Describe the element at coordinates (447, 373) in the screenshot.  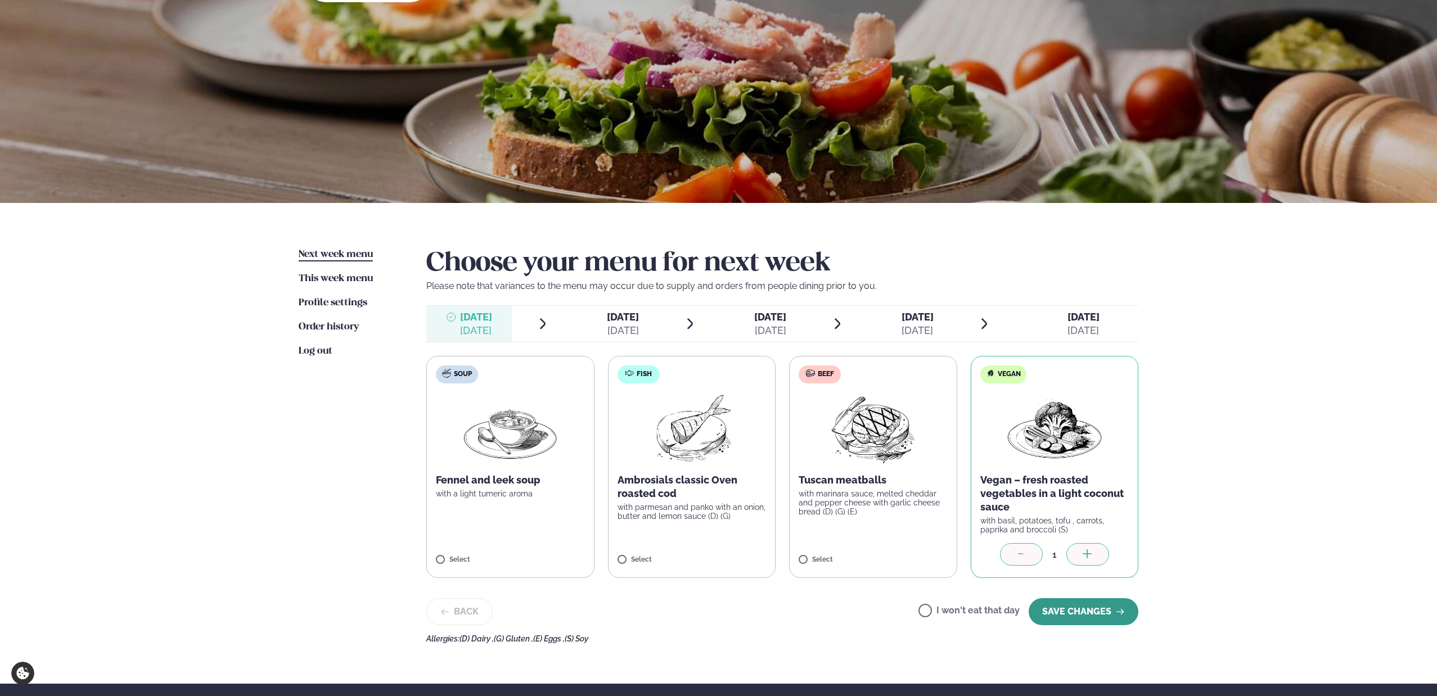
I see `img: soup.svg` at that location.